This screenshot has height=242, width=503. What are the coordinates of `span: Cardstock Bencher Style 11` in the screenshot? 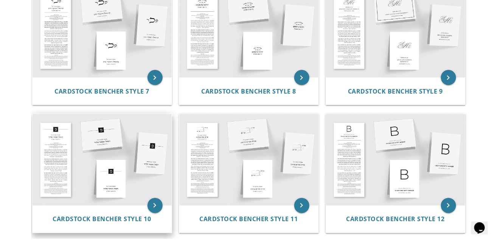 It's located at (249, 219).